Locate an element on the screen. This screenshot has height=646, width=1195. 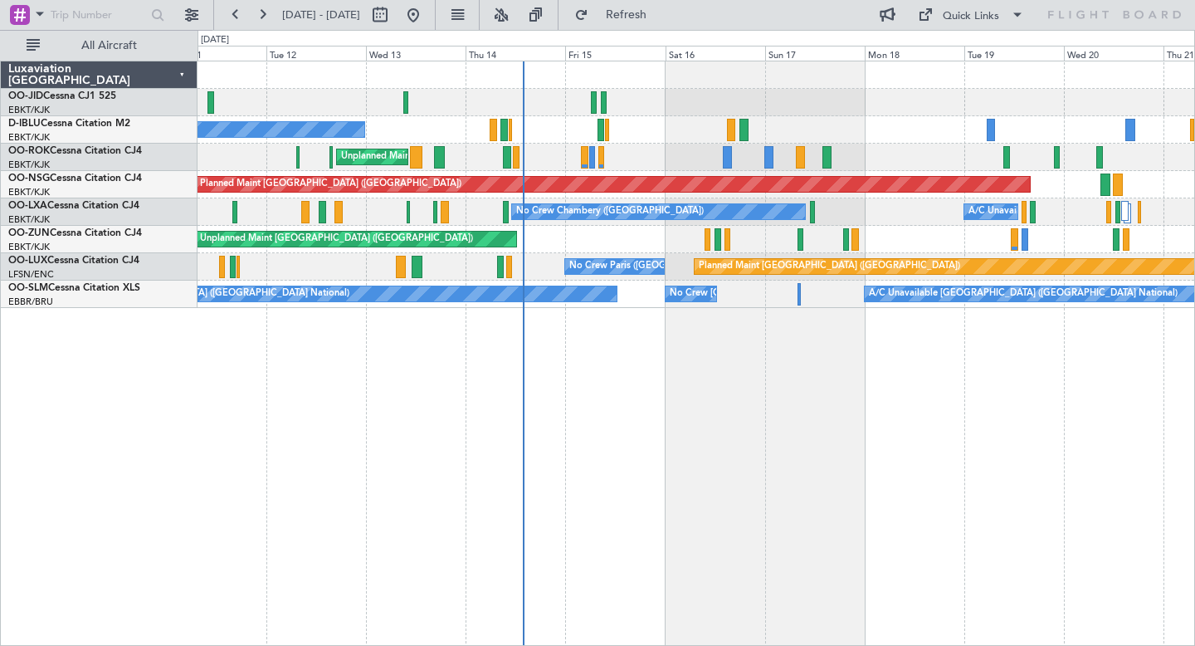
span: OO-LUX is located at coordinates (27, 261).